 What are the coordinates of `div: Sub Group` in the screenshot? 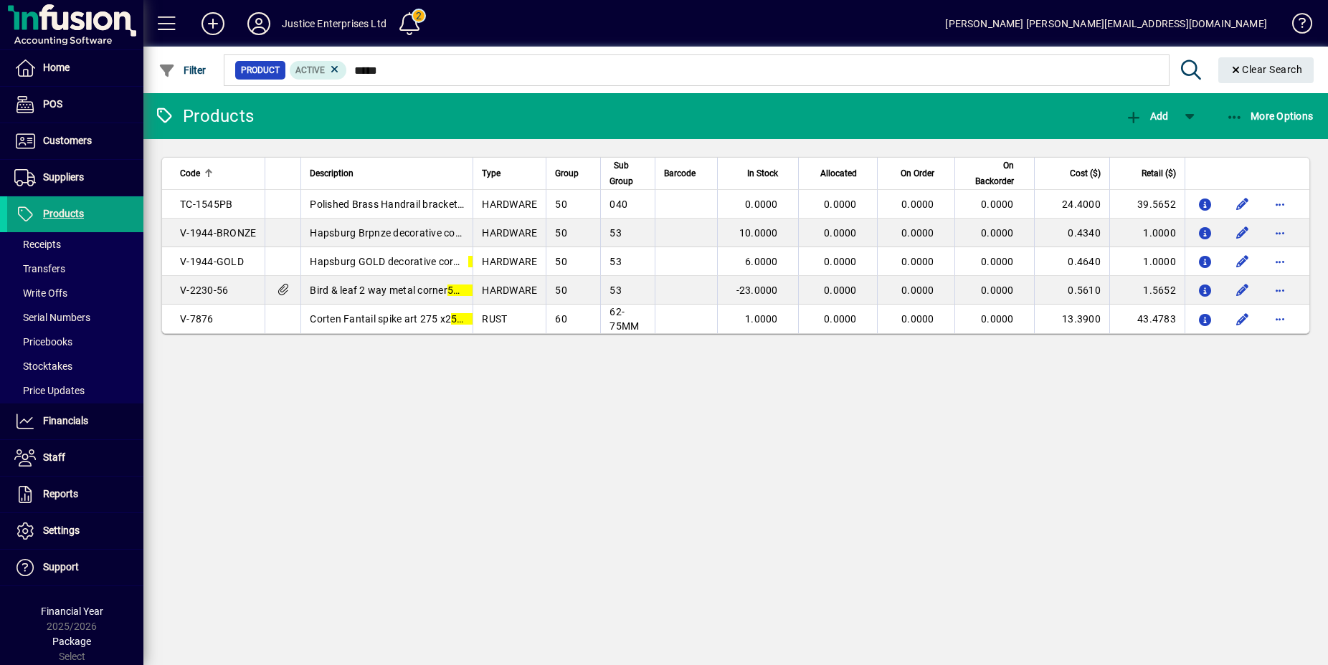 It's located at (627, 174).